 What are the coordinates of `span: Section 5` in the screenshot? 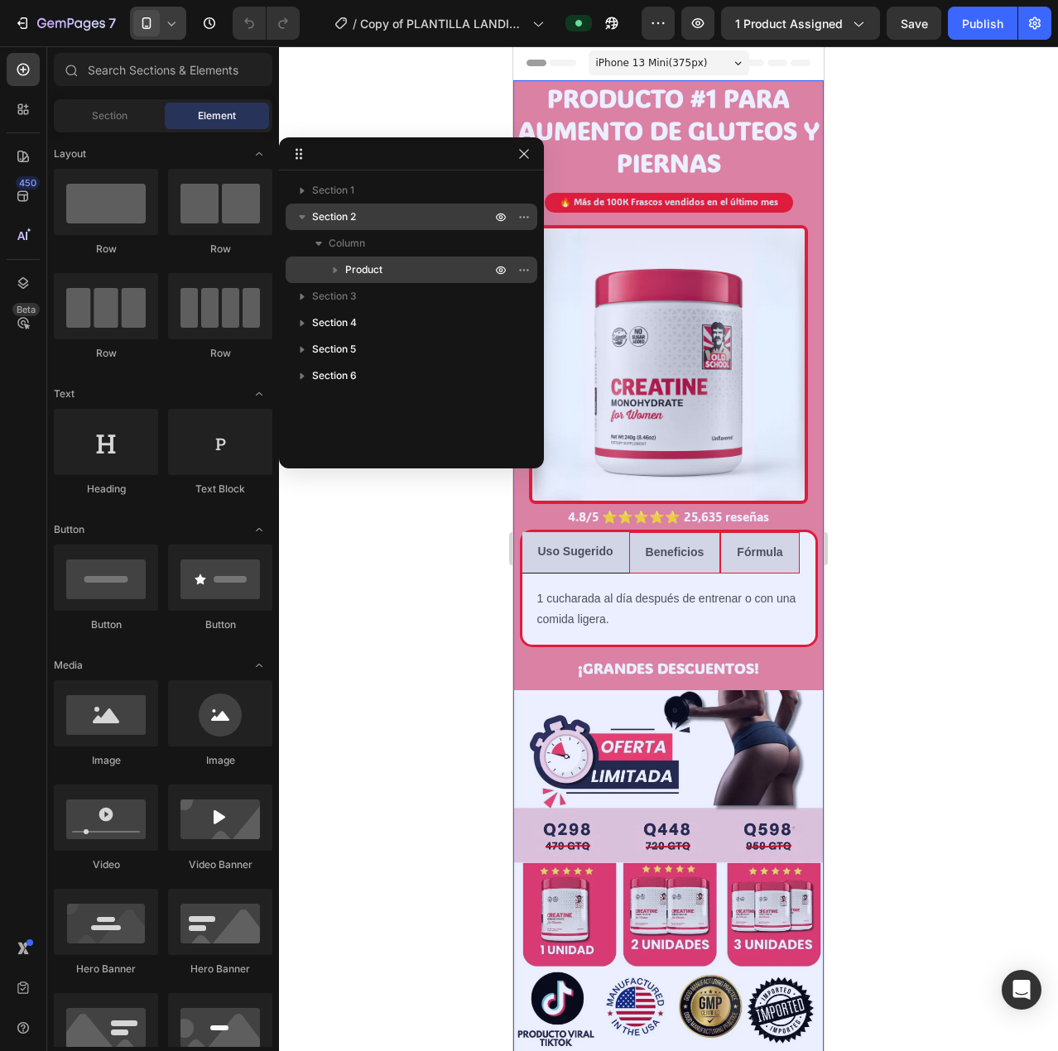 It's located at (334, 349).